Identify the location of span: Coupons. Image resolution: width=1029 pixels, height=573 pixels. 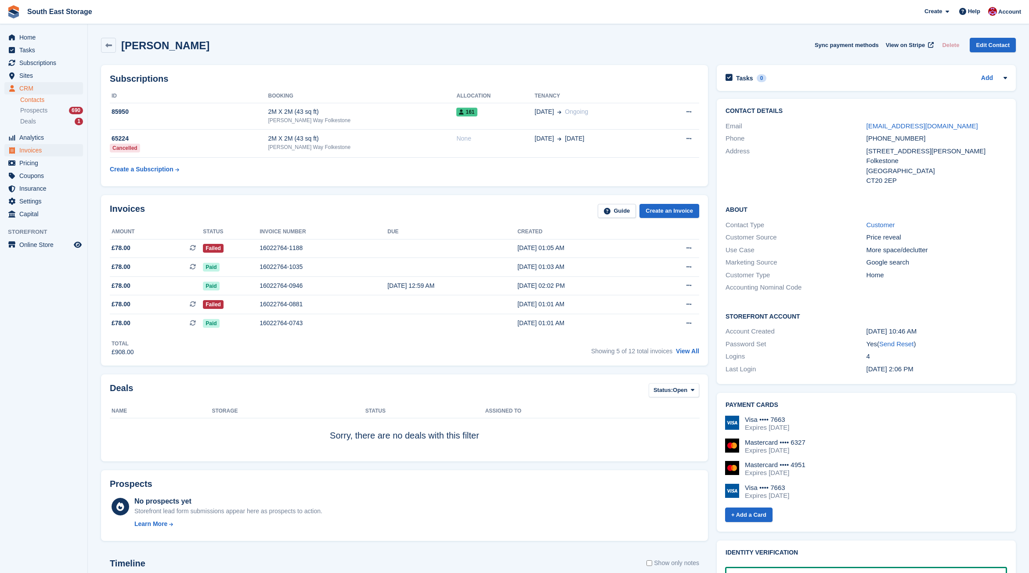
(46, 176).